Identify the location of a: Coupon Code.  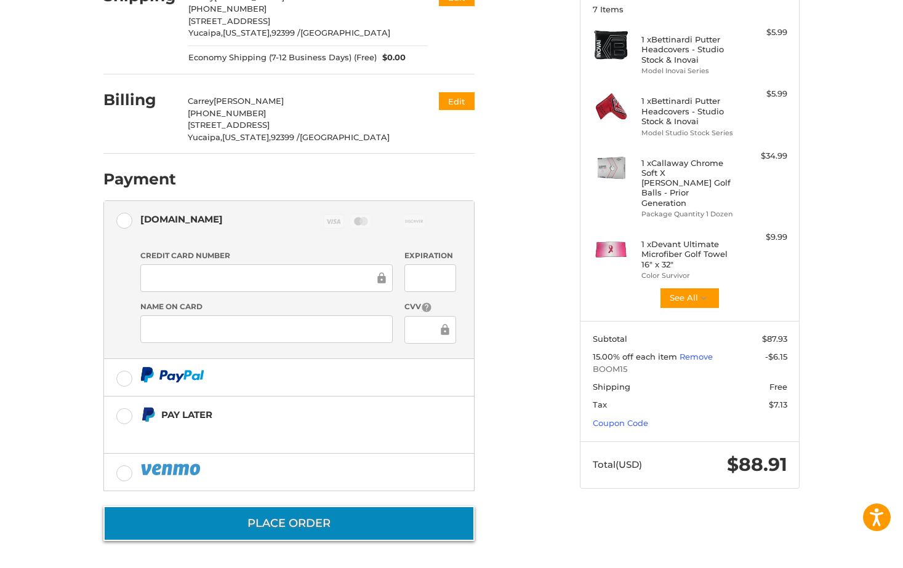
(620, 423).